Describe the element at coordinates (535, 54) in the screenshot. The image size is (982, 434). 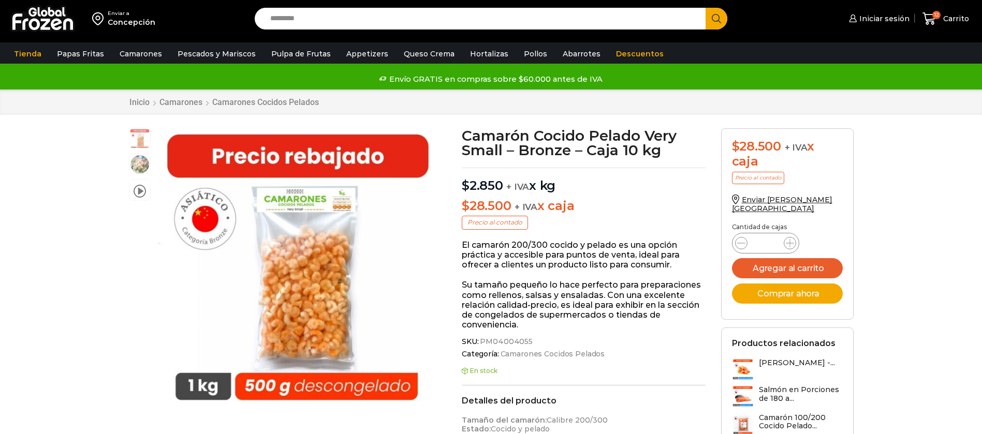
I see `a: Pollos` at that location.